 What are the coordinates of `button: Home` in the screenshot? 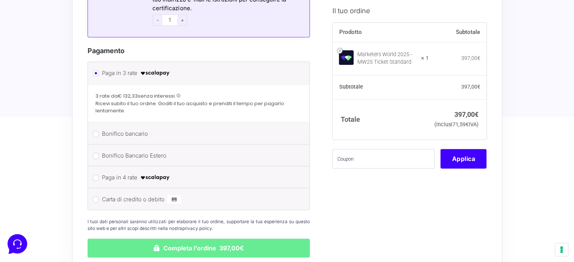 It's located at (29, 202).